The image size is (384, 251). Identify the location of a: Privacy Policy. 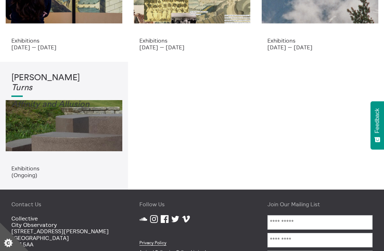
(153, 243).